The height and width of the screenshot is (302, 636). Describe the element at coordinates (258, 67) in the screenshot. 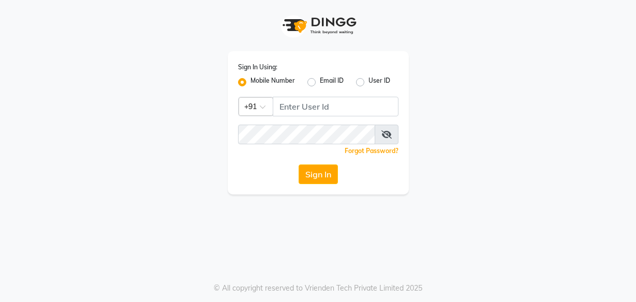

I see `label: Sign In Using:` at that location.